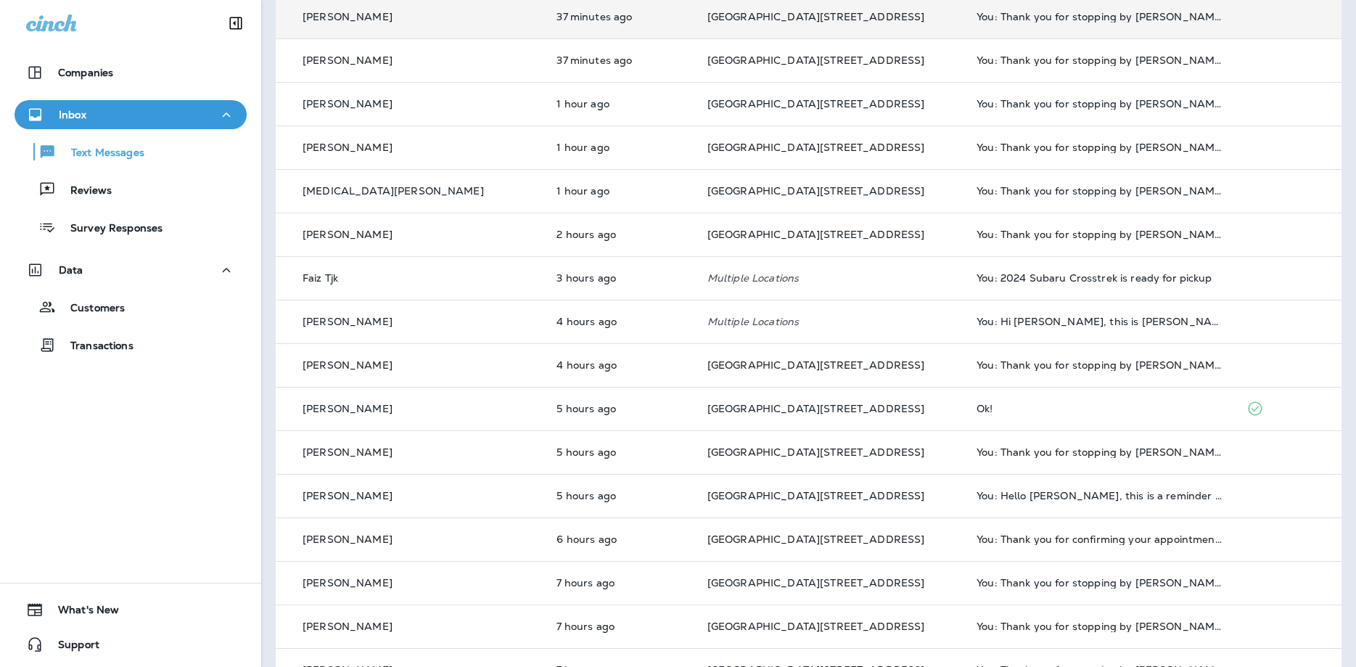 The image size is (1356, 667). I want to click on span: Support, so click(71, 647).